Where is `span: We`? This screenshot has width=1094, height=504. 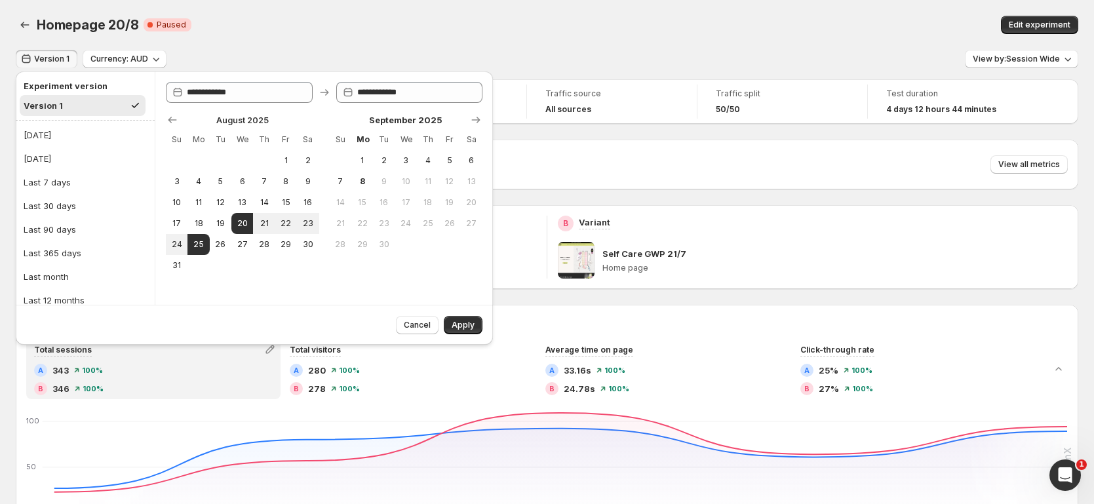
span: We is located at coordinates (406, 140).